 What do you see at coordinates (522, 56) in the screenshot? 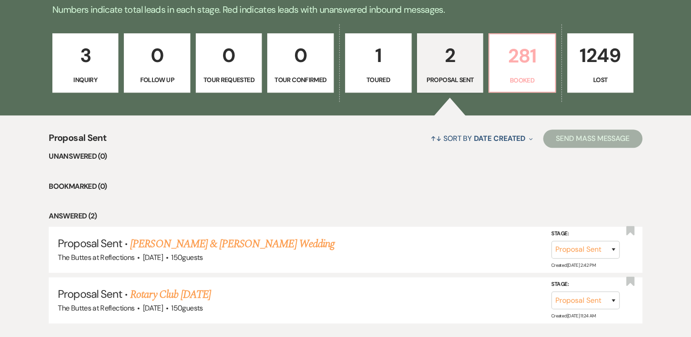
I see `p: 281` at bounding box center [522, 56].